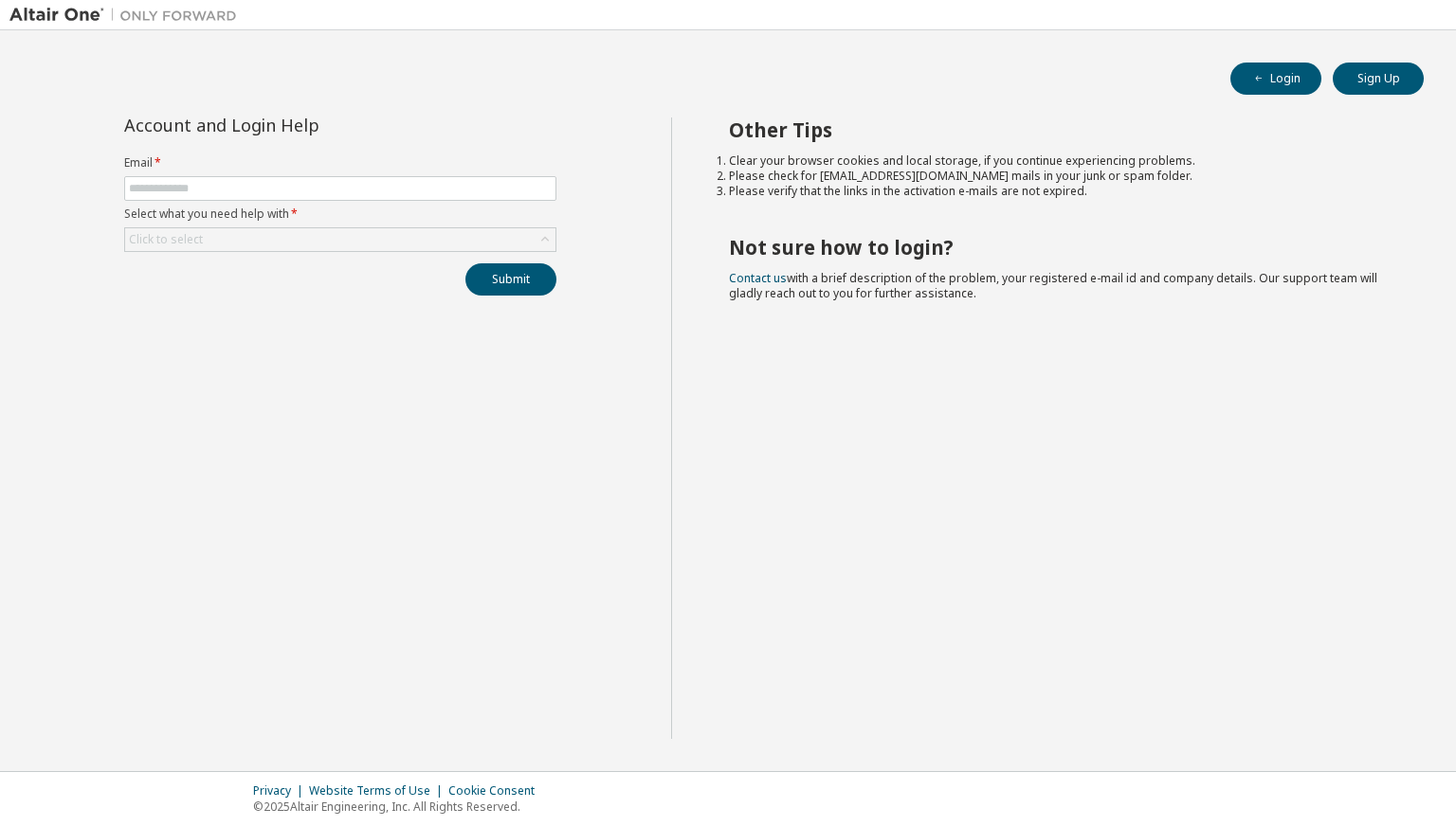 Image resolution: width=1456 pixels, height=826 pixels. I want to click on button: Submit, so click(511, 279).